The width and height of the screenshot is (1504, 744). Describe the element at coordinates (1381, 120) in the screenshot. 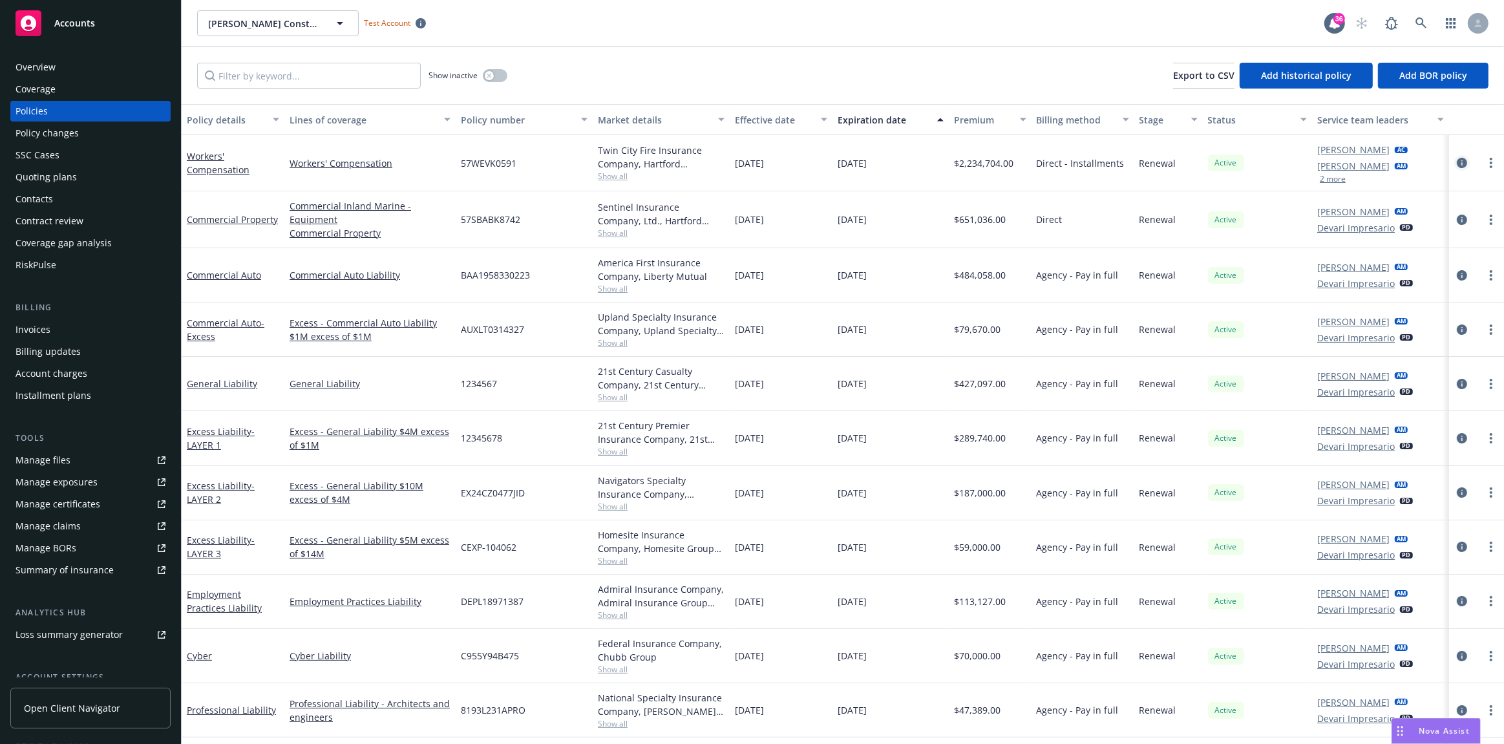

I see `button: Service team leaders` at that location.